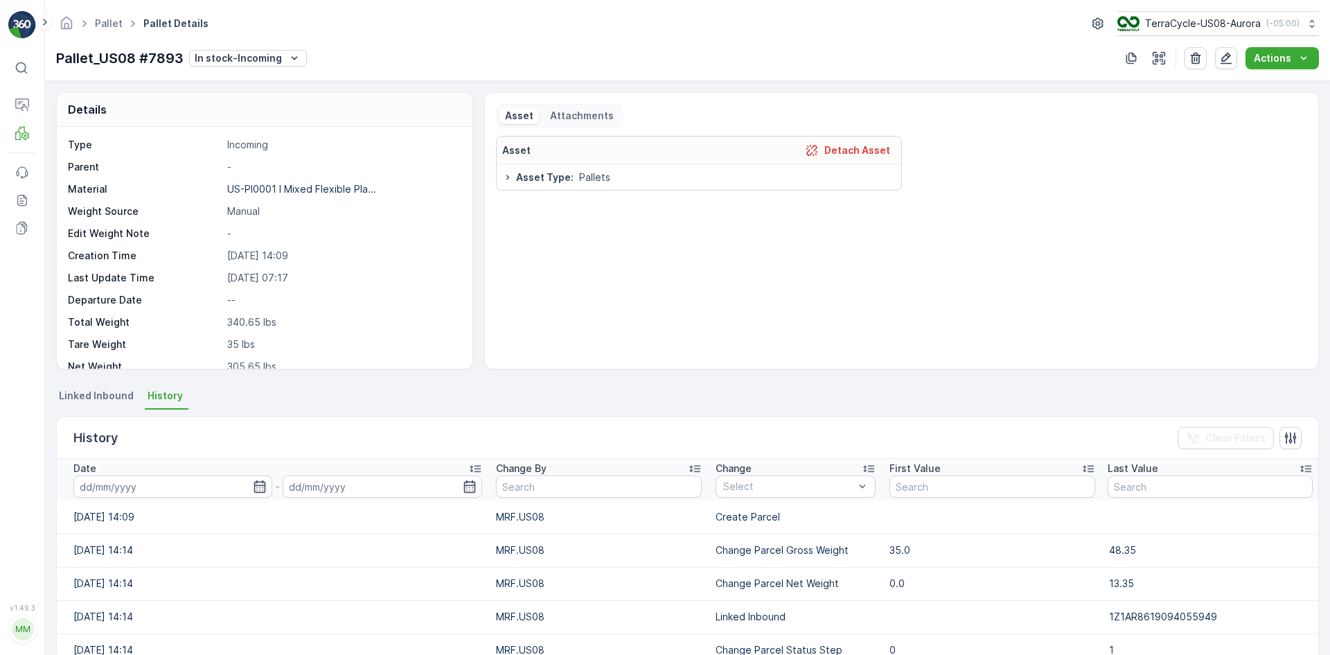  I want to click on button: Actions, so click(1282, 58).